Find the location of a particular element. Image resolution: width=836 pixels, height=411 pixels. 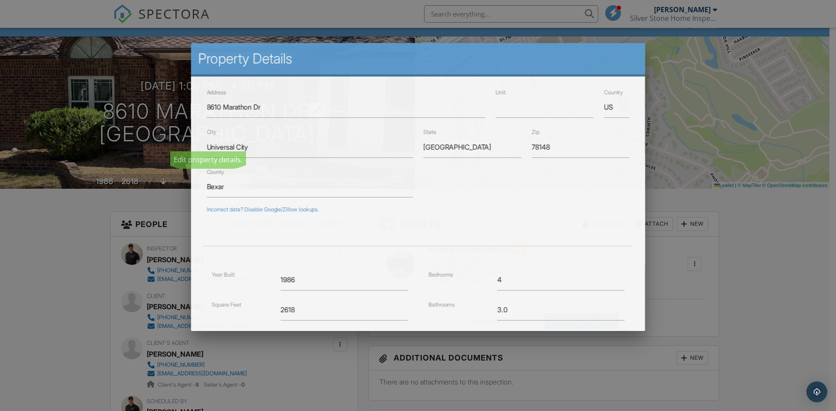

label: Unit is located at coordinates (500, 92).